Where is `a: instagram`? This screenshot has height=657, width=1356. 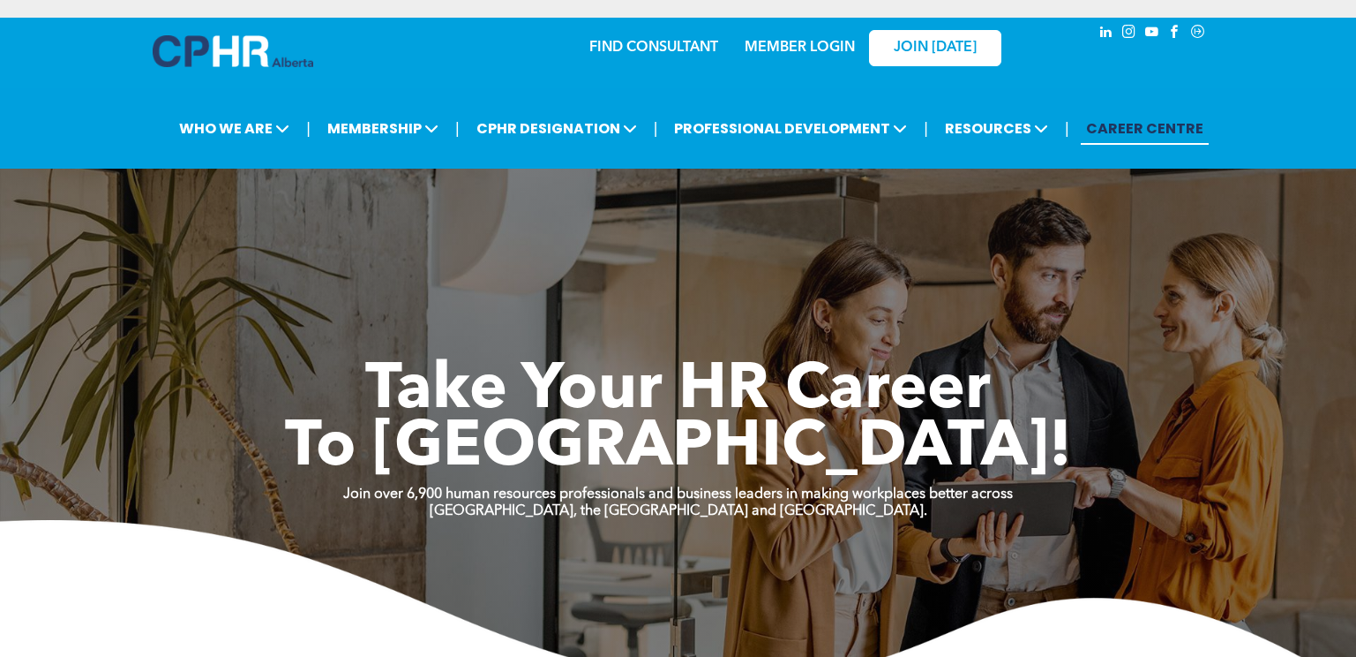 a: instagram is located at coordinates (1130, 34).